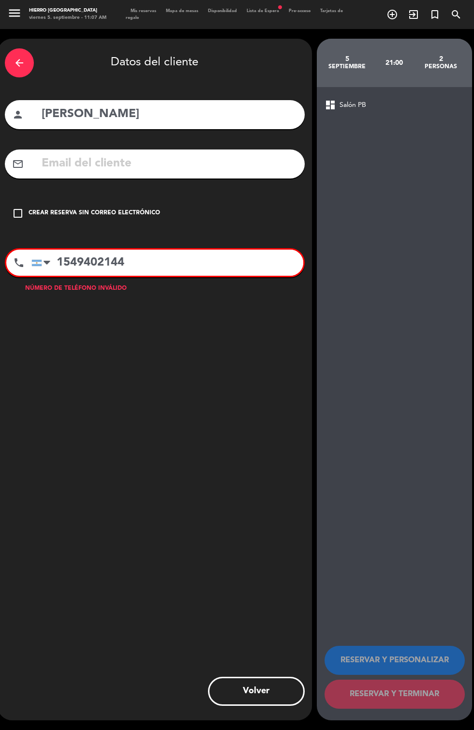 This screenshot has width=474, height=730. I want to click on input: Nombre del cliente, so click(169, 114).